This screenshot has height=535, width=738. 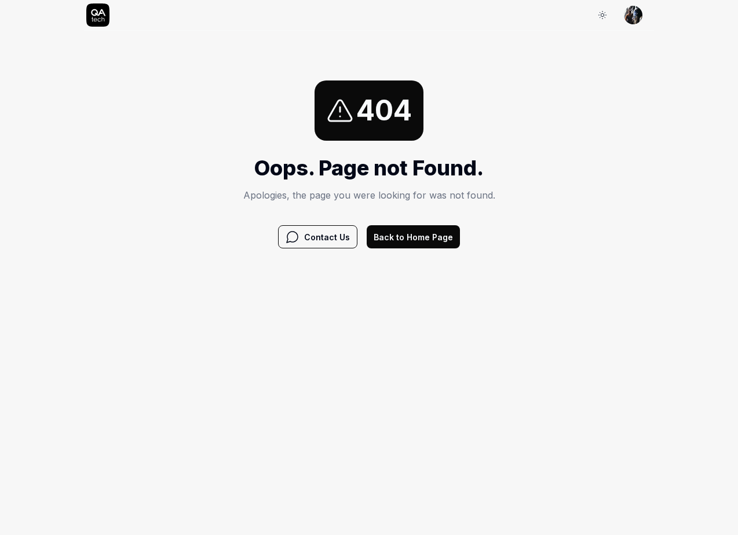 I want to click on img: 05712e90-f4ae-4f2d-bd35-432edce69fe3.jpeg, so click(x=633, y=15).